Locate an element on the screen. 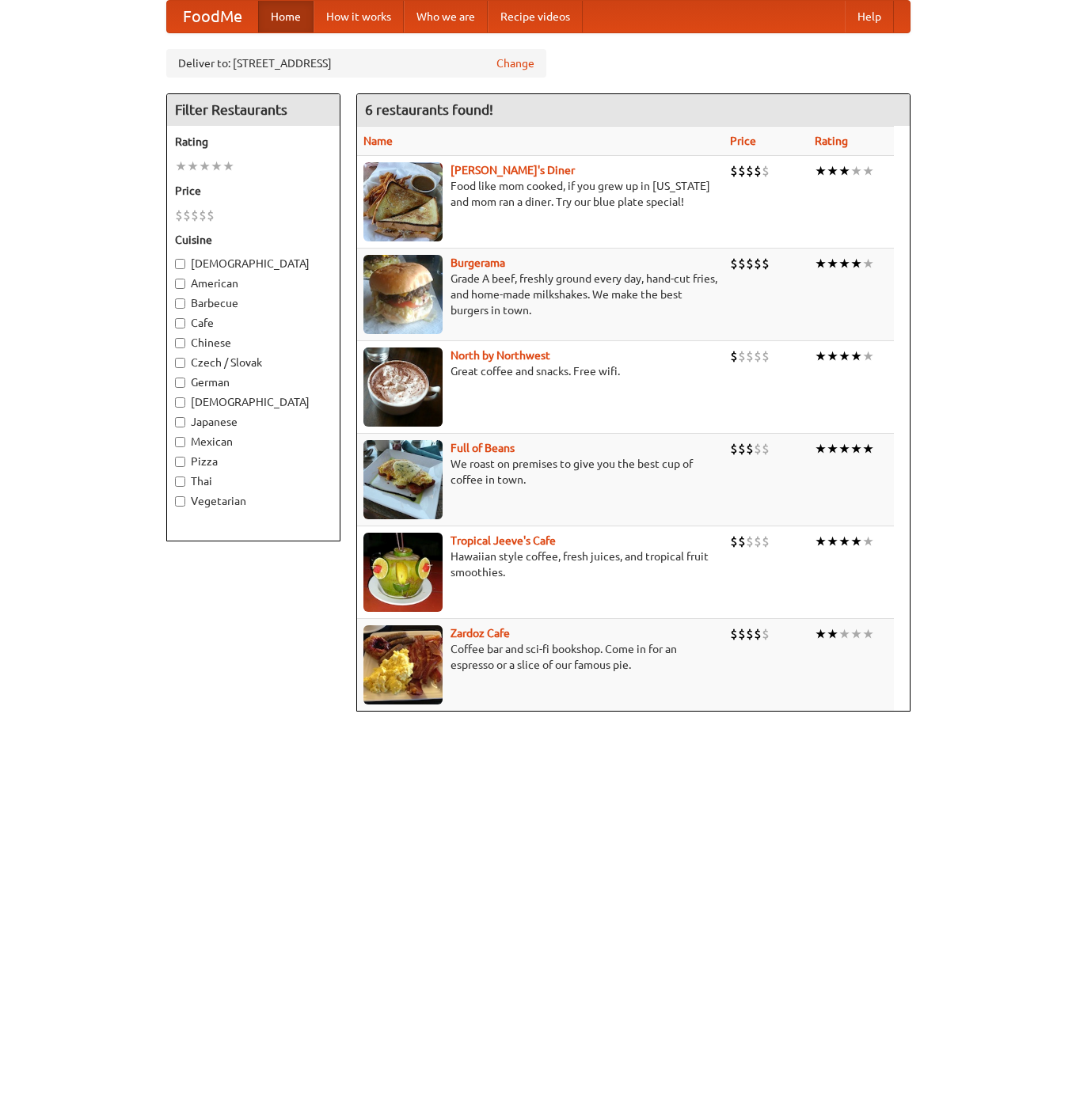 This screenshot has height=1120, width=1076. label: Thai is located at coordinates (254, 481).